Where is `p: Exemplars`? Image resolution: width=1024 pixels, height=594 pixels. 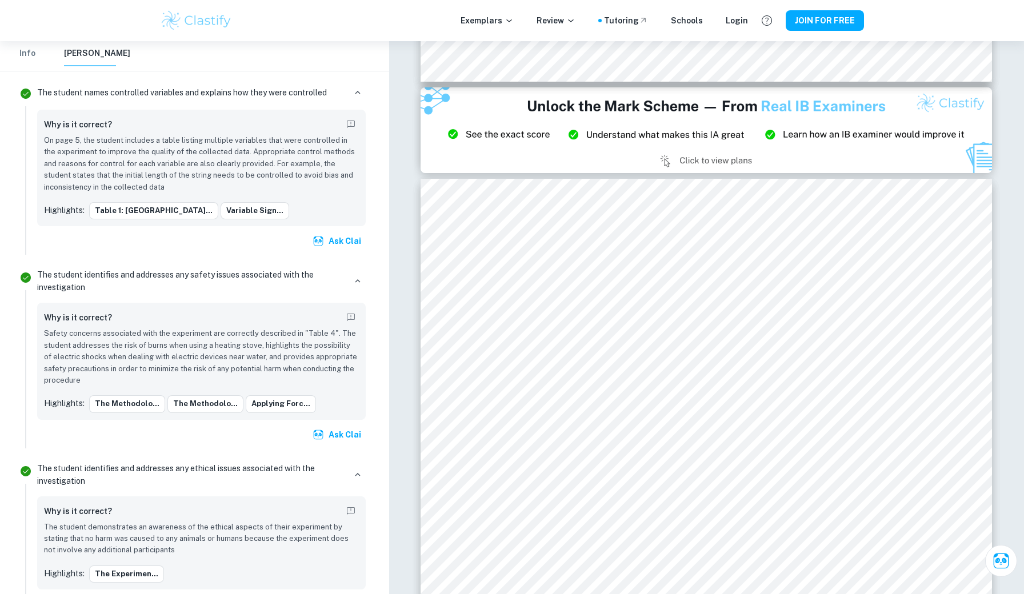
p: Exemplars is located at coordinates (487, 21).